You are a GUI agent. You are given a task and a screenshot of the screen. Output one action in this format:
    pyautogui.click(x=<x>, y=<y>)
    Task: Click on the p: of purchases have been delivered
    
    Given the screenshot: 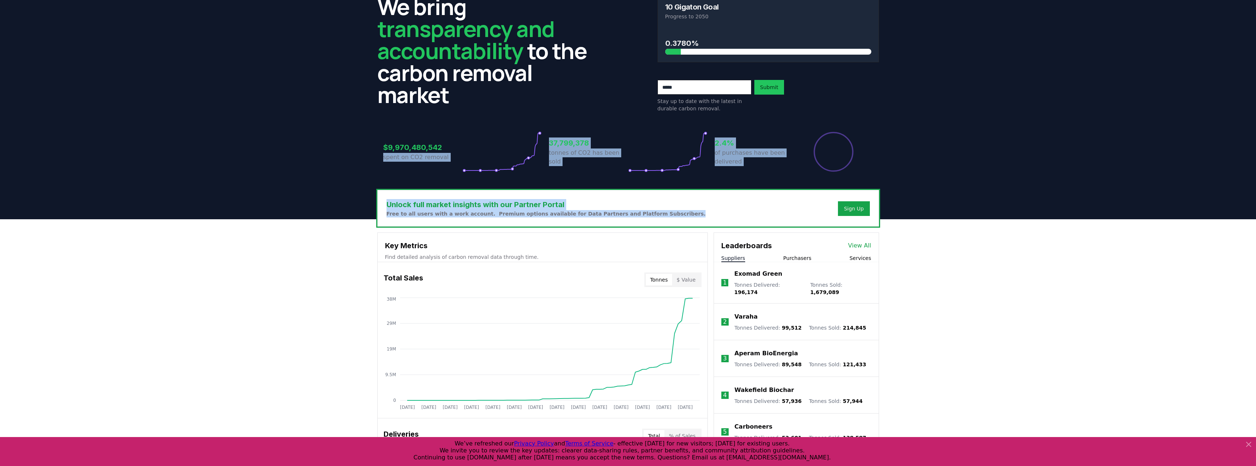 What is the action you would take?
    pyautogui.click(x=754, y=157)
    